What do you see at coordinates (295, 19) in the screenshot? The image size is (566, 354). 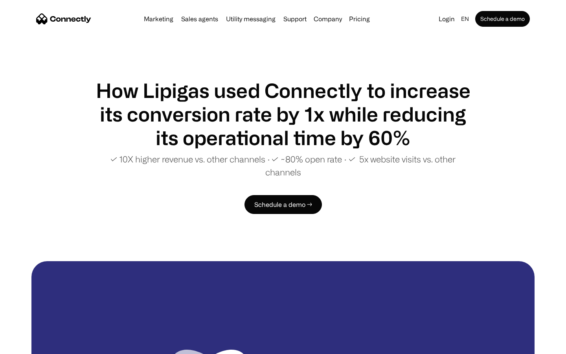 I see `a: Support` at bounding box center [295, 19].